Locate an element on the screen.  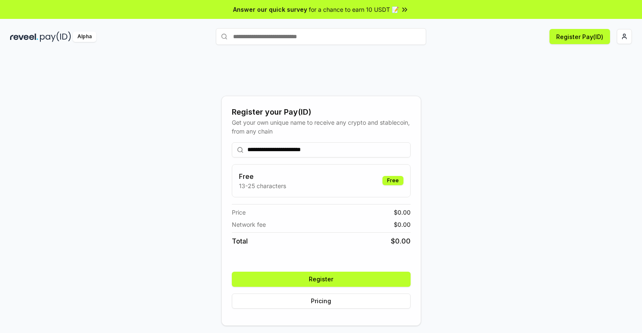
div: Get your own unique name to receive any crypto and stablecoin, from any chain is located at coordinates (321, 127).